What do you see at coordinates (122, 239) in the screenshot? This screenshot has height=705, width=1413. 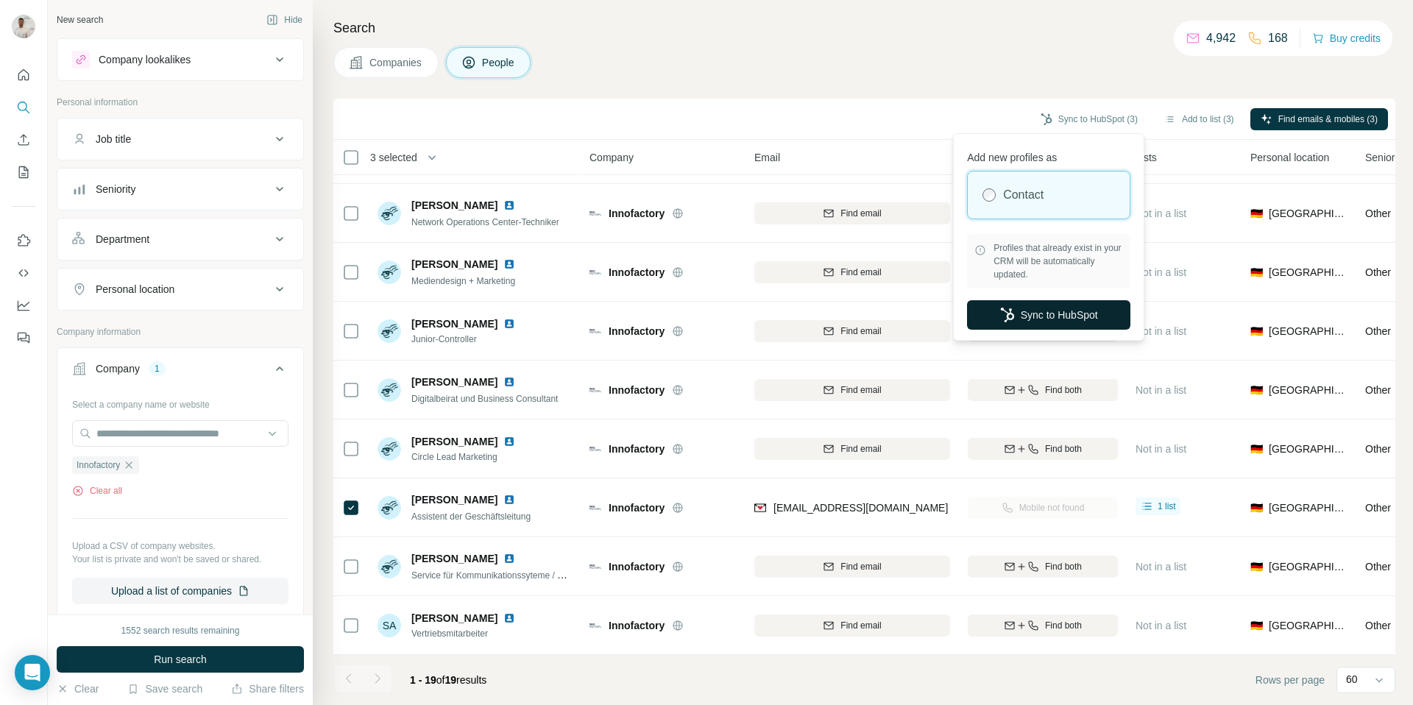 I see `div: Department` at bounding box center [122, 239].